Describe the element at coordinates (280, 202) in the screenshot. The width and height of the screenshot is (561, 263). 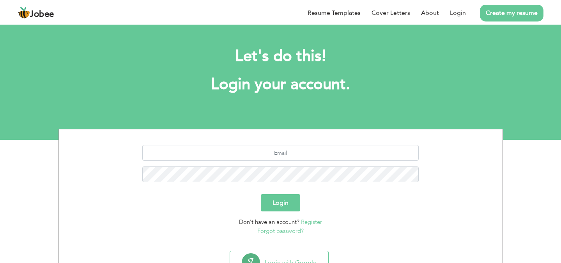
I see `button: Login` at that location.